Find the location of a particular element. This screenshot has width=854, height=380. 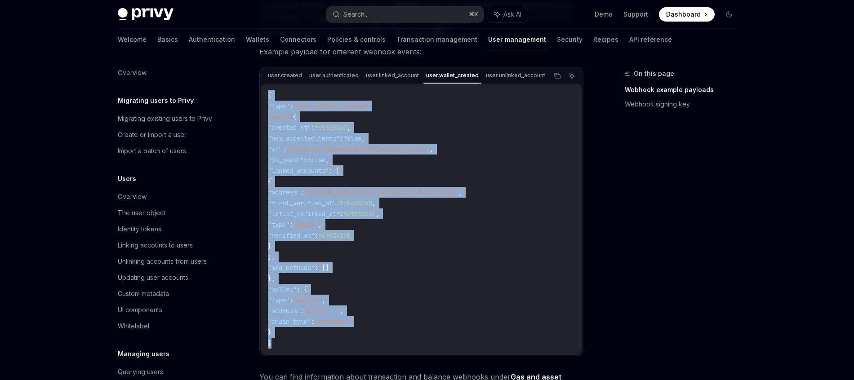

img: dark logo is located at coordinates (146, 14).